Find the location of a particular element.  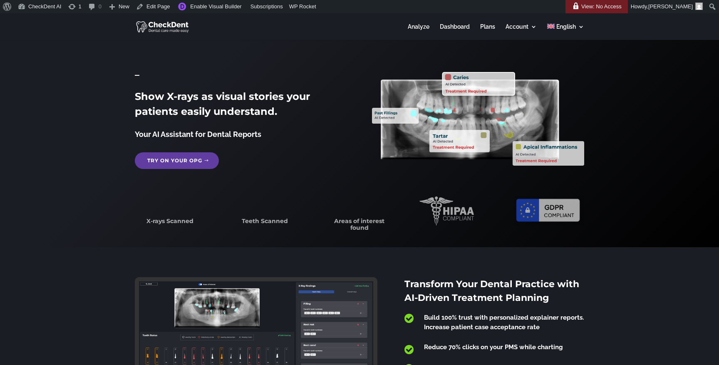

span: Build 100% trust with personalized explainer reports. Increase patient case acceptance rate is located at coordinates (504, 322).